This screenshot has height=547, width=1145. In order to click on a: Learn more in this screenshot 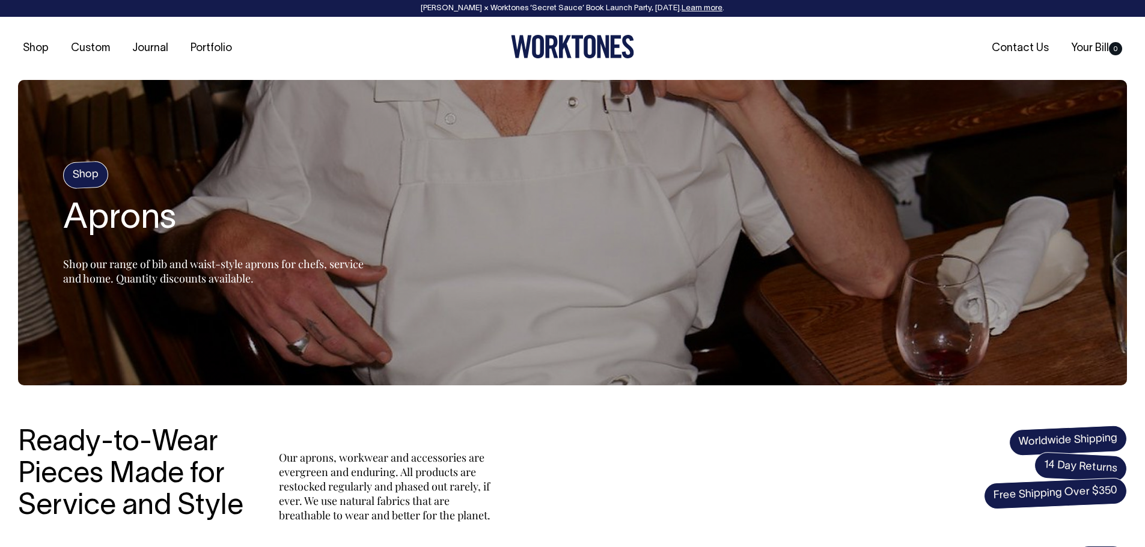, I will do `click(702, 8)`.